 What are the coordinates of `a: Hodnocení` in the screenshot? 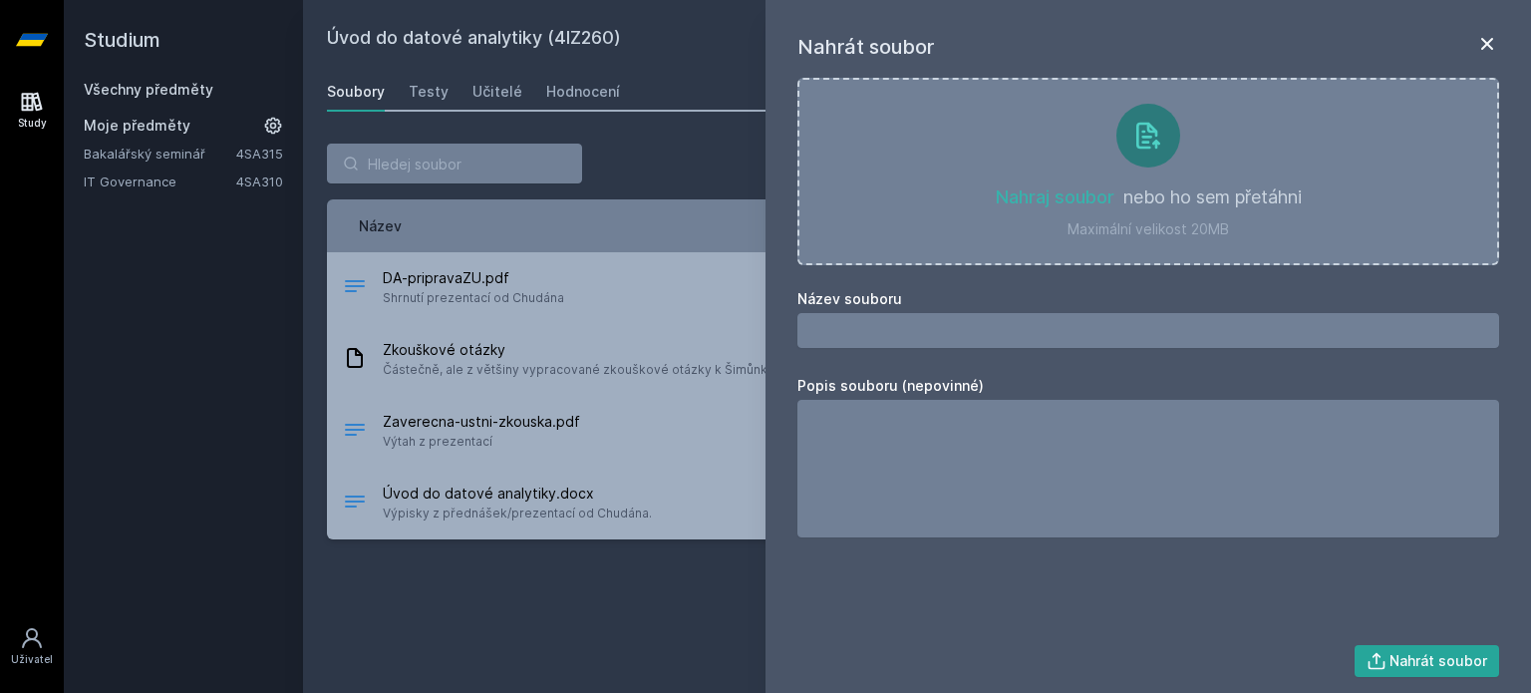 It's located at (583, 92).